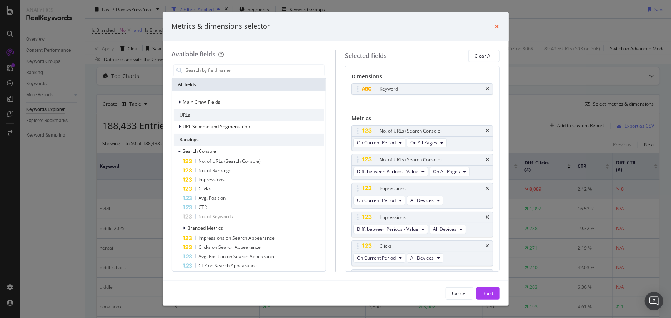 The width and height of the screenshot is (671, 318). I want to click on div: Keyword, so click(389, 89).